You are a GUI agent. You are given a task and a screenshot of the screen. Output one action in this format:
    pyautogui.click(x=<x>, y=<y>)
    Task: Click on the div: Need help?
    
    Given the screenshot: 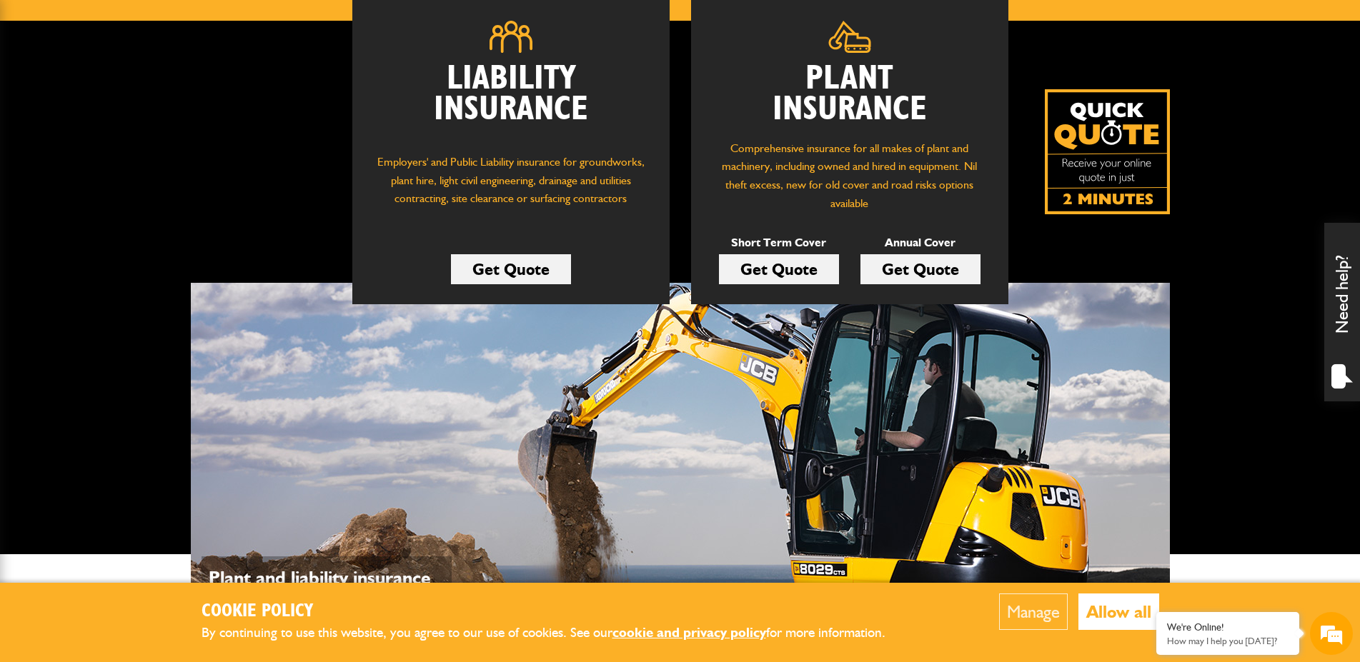 What is the action you would take?
    pyautogui.click(x=1342, y=312)
    